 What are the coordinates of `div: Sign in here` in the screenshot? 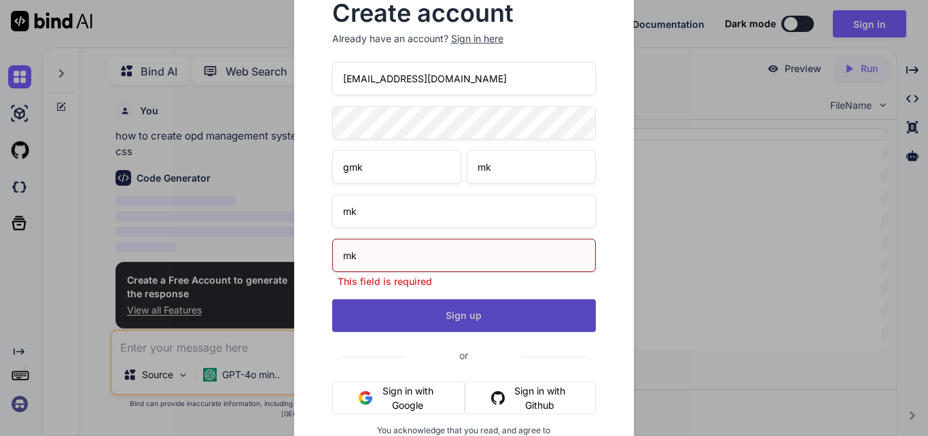 It's located at (477, 39).